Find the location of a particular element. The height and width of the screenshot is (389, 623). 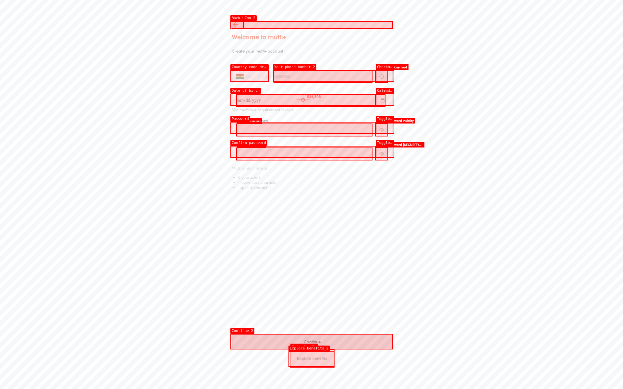

button: Continue is located at coordinates (312, 342).